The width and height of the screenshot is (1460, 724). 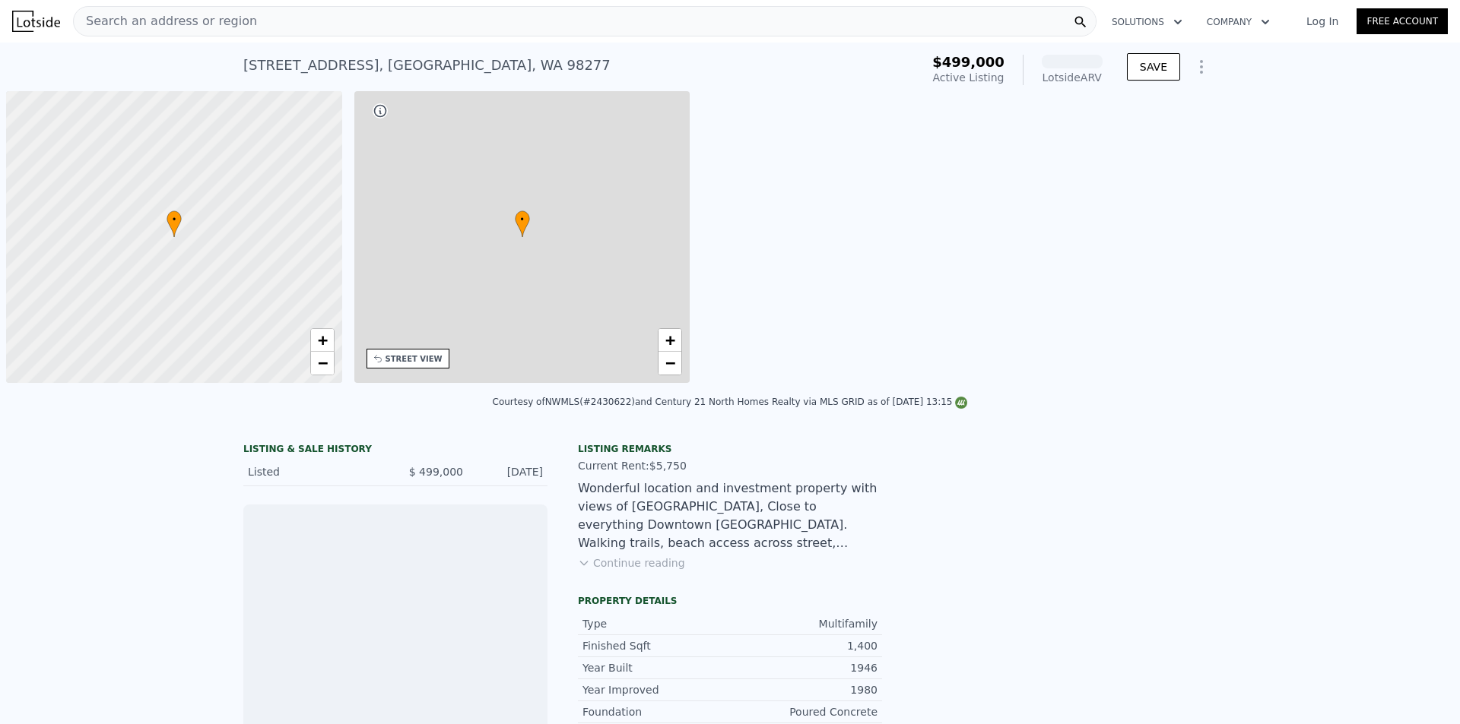 I want to click on a: Free Account, so click(x=1402, y=21).